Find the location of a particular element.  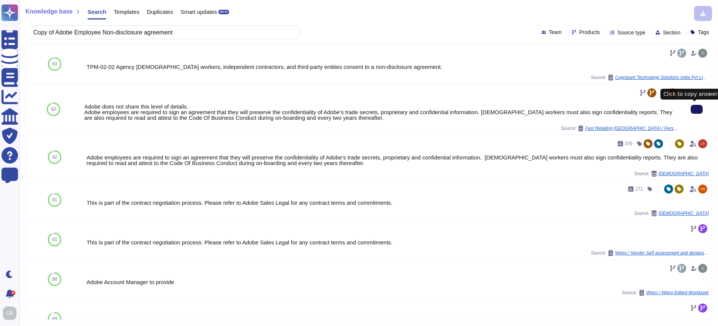

div: Adobe does not share this level of details. Adobe employees are required to sign an agreement tha... is located at coordinates (381, 112).